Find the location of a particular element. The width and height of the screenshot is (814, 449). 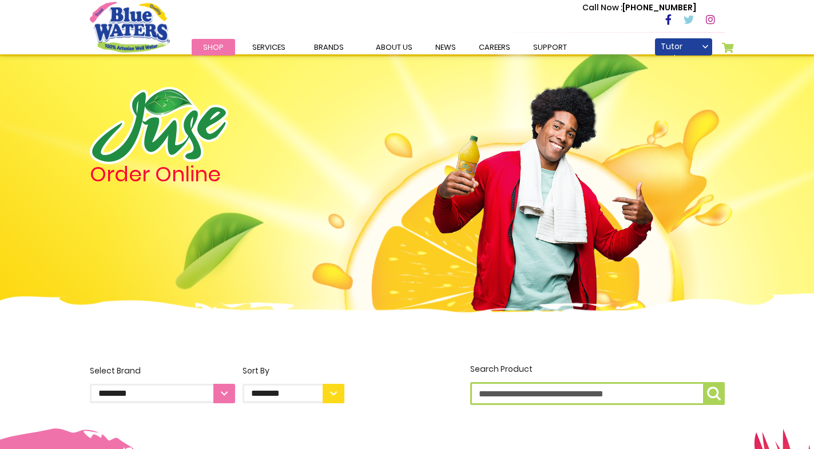

a: store logo is located at coordinates (130, 27).